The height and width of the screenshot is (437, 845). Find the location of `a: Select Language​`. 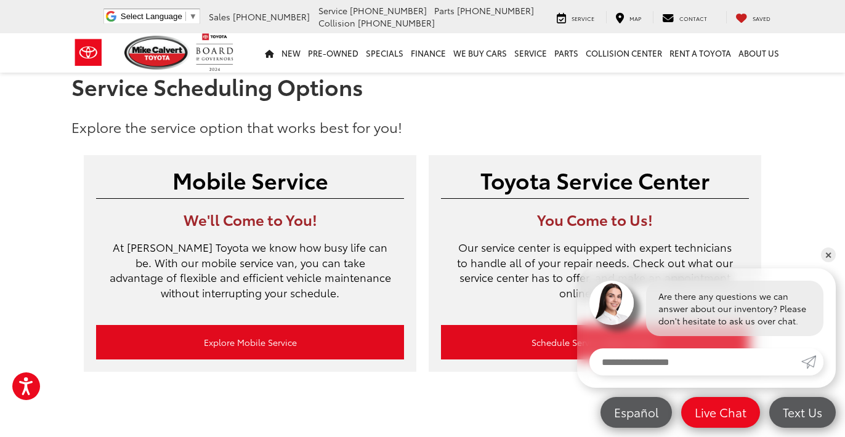

a: Select Language​ is located at coordinates (159, 16).